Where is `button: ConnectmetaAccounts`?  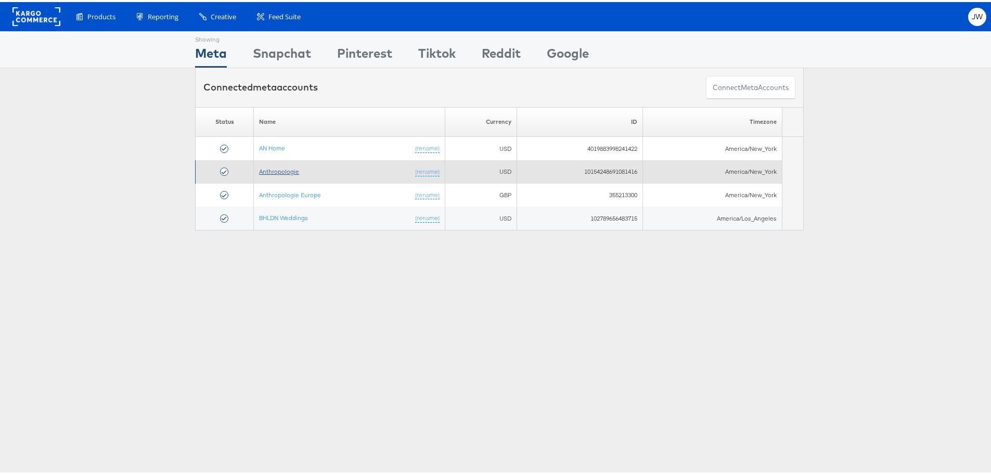 button: ConnectmetaAccounts is located at coordinates (751, 85).